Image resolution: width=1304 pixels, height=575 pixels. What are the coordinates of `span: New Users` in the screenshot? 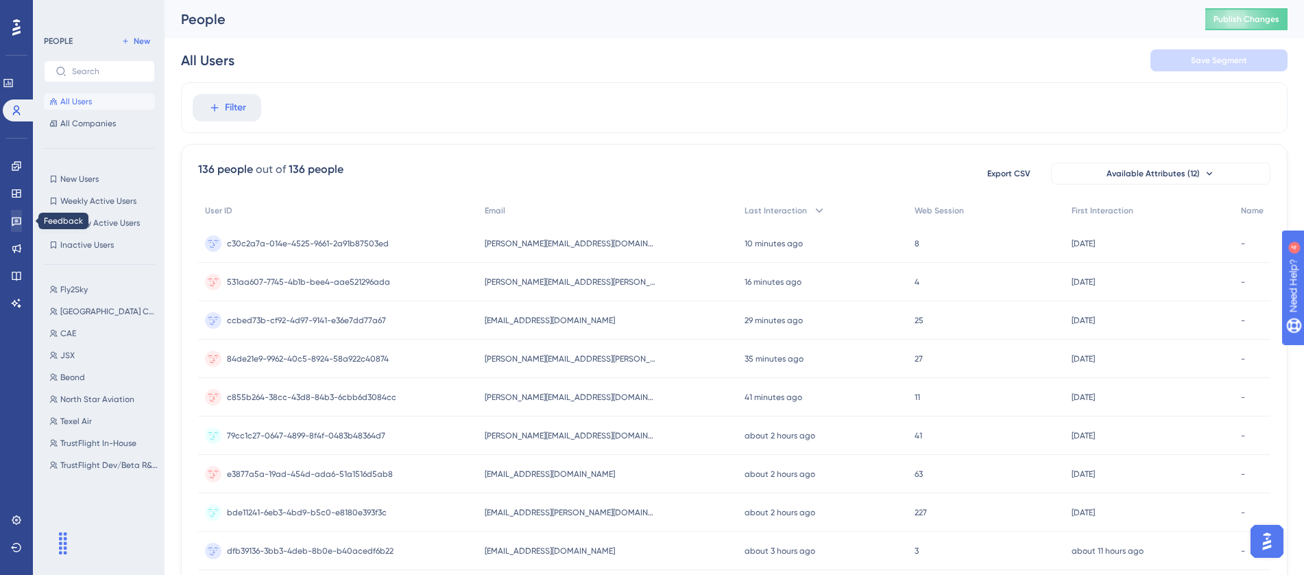 It's located at (80, 179).